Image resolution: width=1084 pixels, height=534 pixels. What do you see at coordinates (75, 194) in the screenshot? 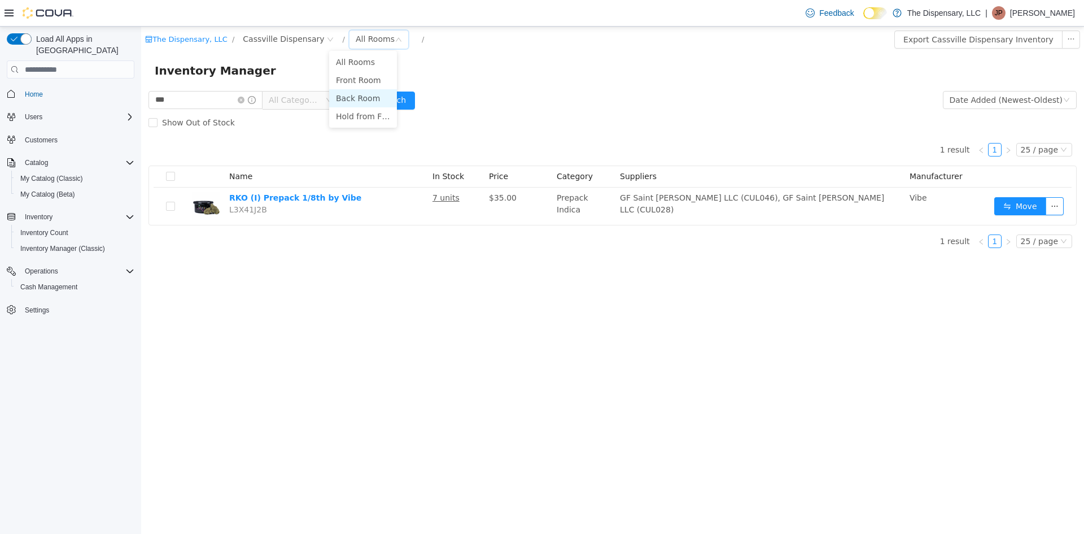
I see `button: My Catalog (Beta)` at bounding box center [75, 194].